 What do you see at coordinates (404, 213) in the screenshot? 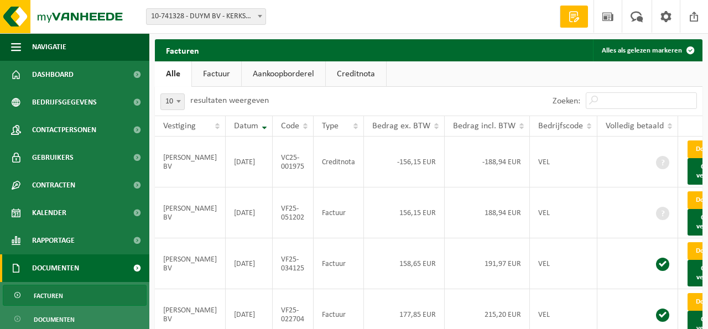
I see `td: 156,15 EUR` at bounding box center [404, 213].